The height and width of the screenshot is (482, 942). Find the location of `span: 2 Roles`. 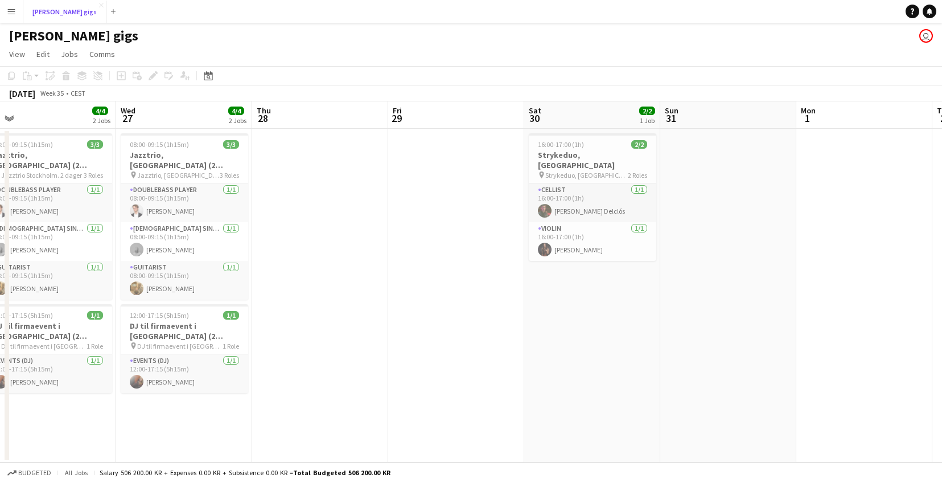

span: 2 Roles is located at coordinates (638, 175).